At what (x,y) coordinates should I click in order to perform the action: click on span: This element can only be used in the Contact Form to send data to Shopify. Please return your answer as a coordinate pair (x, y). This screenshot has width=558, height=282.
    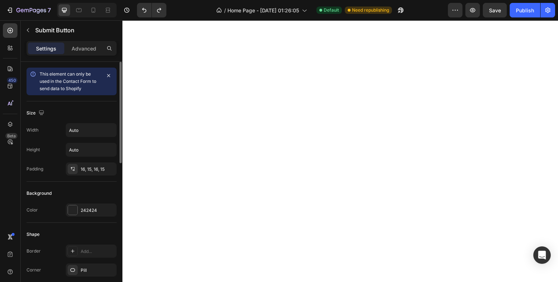
    Looking at the image, I should click on (68, 81).